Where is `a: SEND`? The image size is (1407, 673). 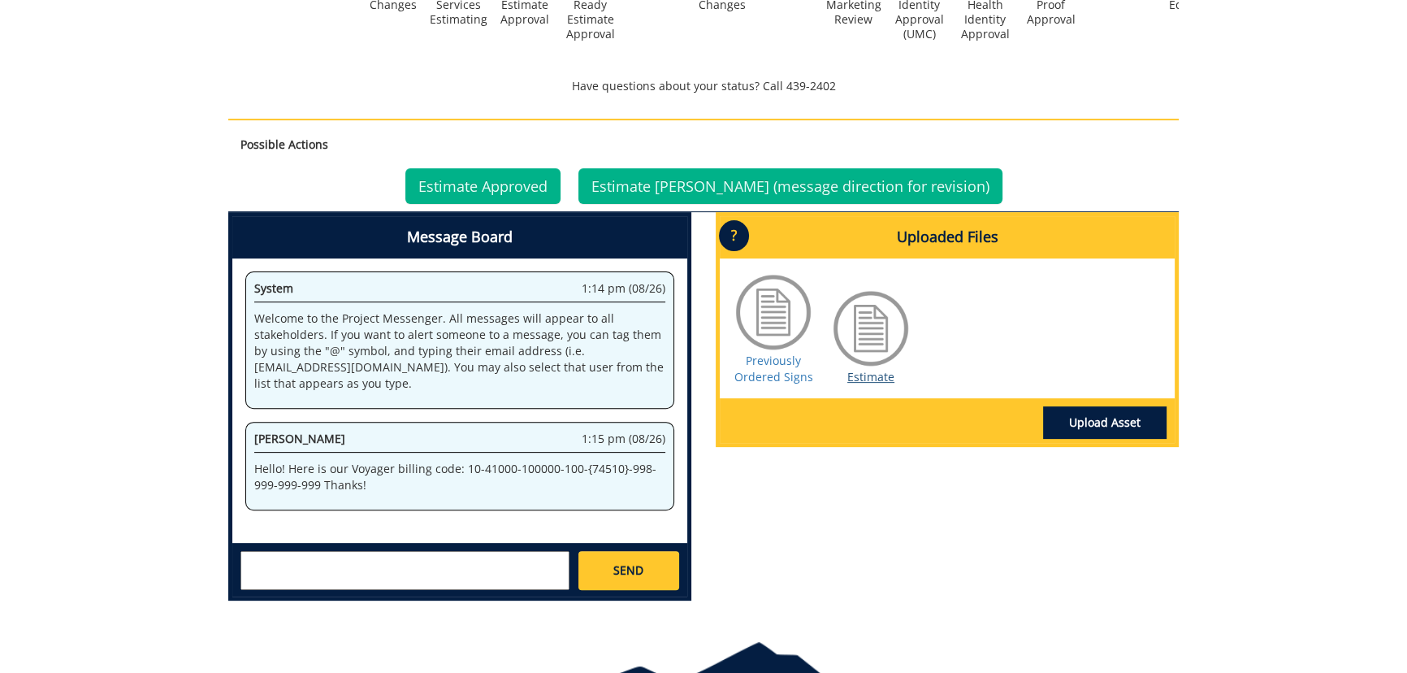 a: SEND is located at coordinates (629, 570).